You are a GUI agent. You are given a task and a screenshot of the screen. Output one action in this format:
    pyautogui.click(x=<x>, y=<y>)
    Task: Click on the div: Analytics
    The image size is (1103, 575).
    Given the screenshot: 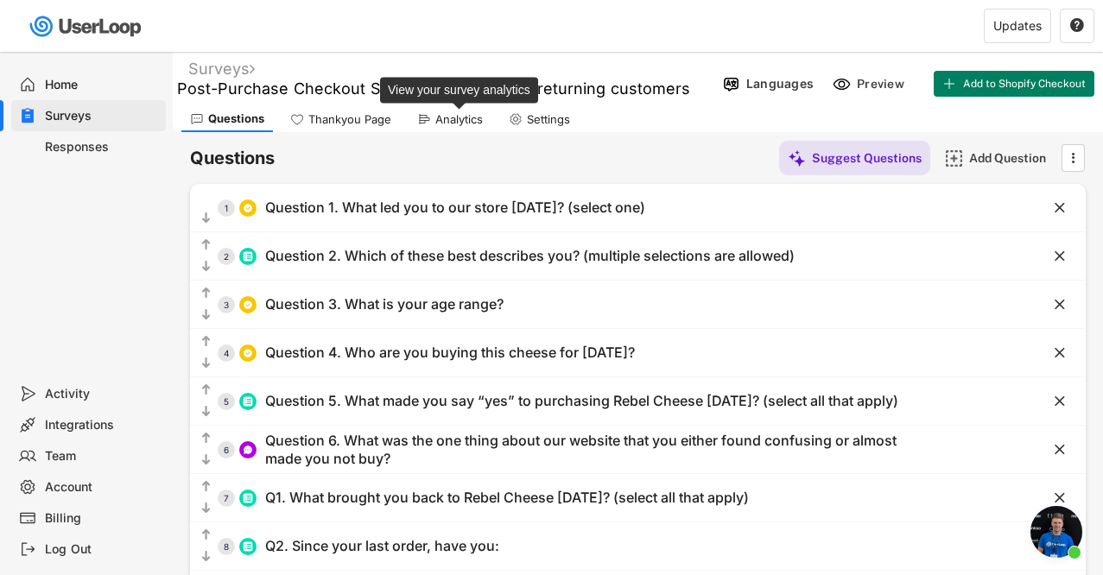 What is the action you would take?
    pyautogui.click(x=459, y=119)
    